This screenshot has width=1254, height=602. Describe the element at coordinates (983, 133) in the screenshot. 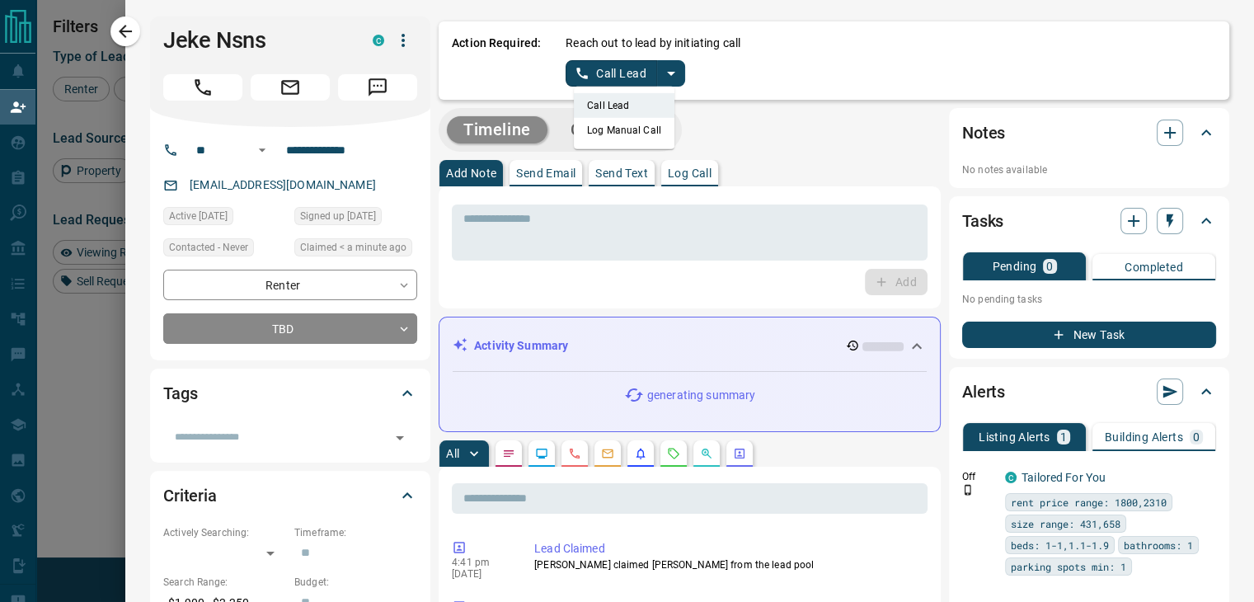

I see `h2: Notes` at that location.